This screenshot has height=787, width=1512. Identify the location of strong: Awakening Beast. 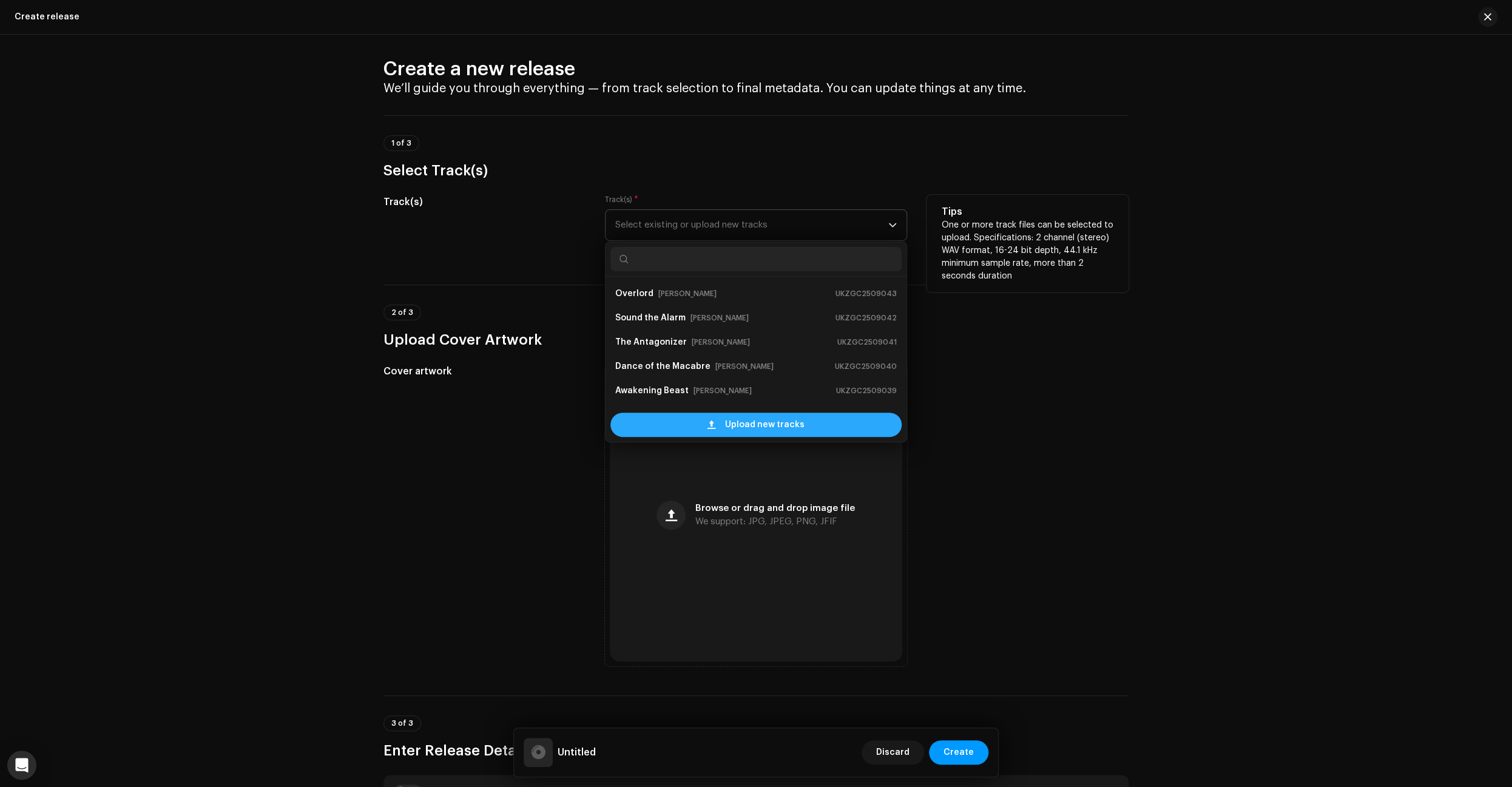
(652, 391).